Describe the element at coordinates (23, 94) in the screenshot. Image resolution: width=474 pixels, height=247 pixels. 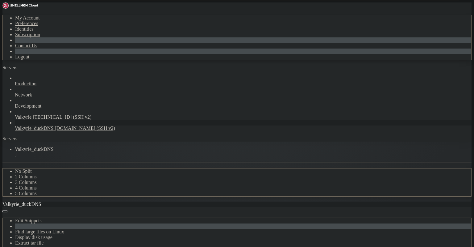
I see `span: Network` at that location.